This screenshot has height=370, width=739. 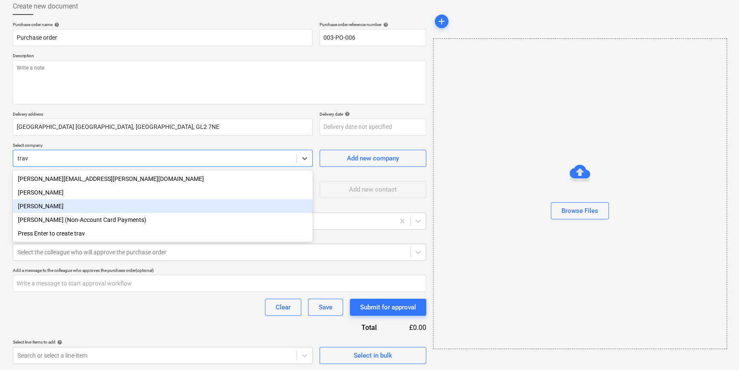 I want to click on div: Travis Perkins, so click(x=163, y=206).